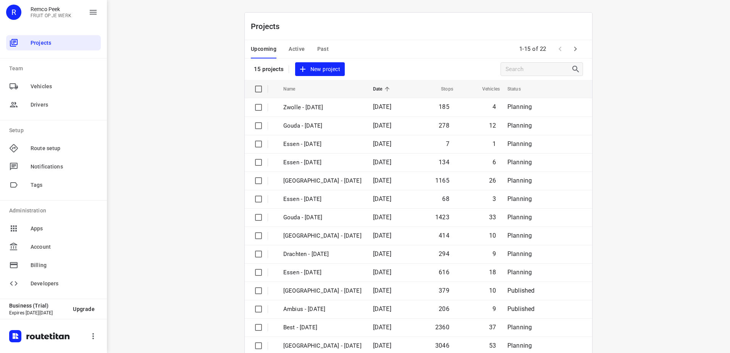  I want to click on p: 15 projects, so click(269, 69).